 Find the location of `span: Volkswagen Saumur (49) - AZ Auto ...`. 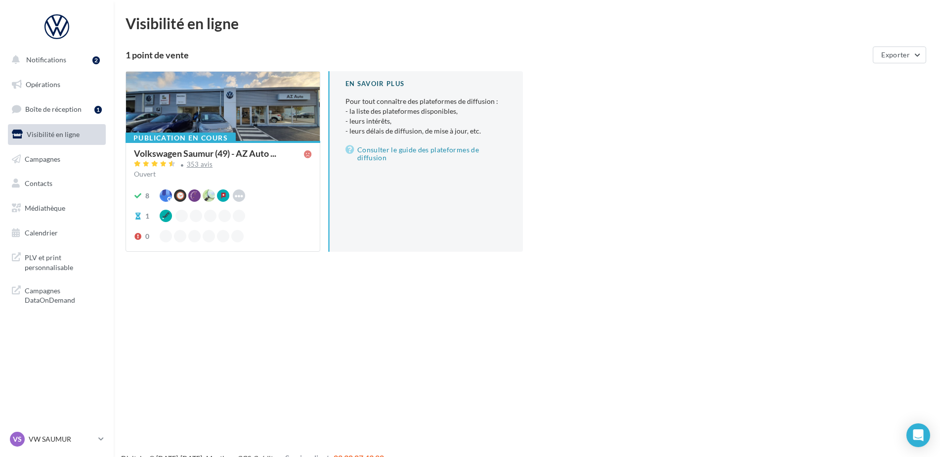

span: Volkswagen Saumur (49) - AZ Auto ... is located at coordinates (205, 153).